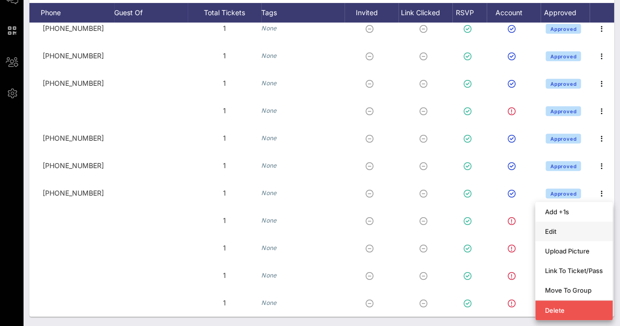 The width and height of the screenshot is (620, 326). Describe the element at coordinates (425, 13) in the screenshot. I see `div: Link Clicked` at that location.